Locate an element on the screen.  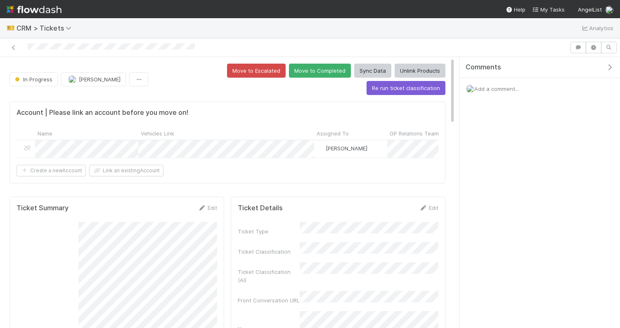
h5: Ticket Summary is located at coordinates (43, 208).